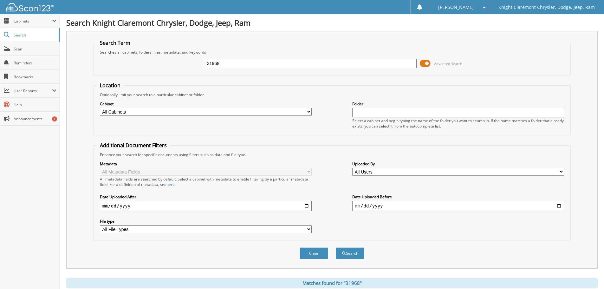 The image size is (604, 289). Describe the element at coordinates (171, 184) in the screenshot. I see `a: here` at that location.